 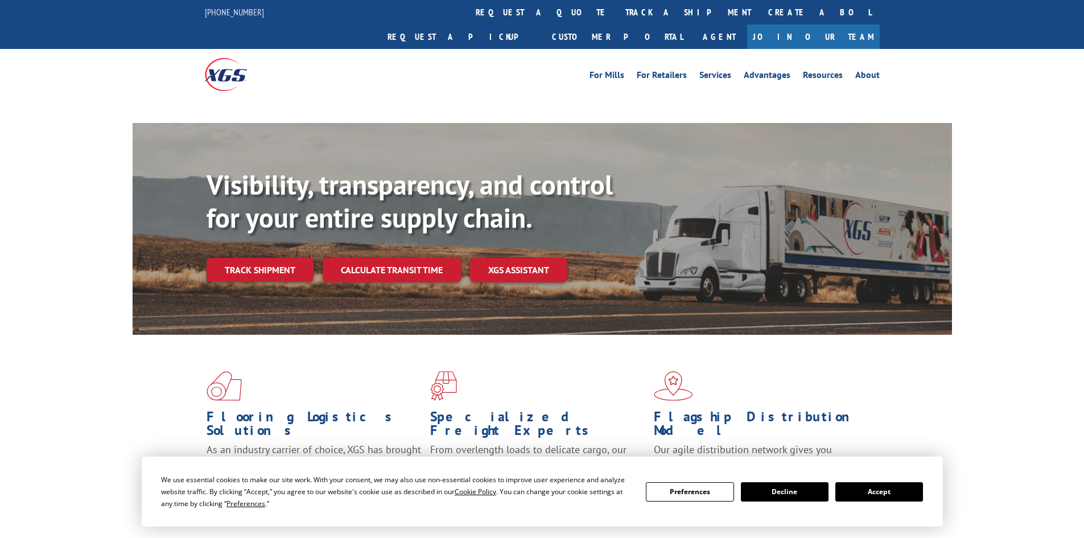 I want to click on a: Track shipment, so click(x=260, y=270).